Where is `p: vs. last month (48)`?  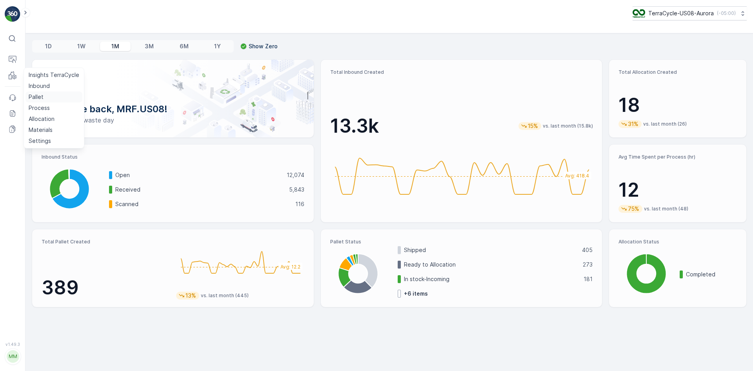
p: vs. last month (48) is located at coordinates (666, 209).